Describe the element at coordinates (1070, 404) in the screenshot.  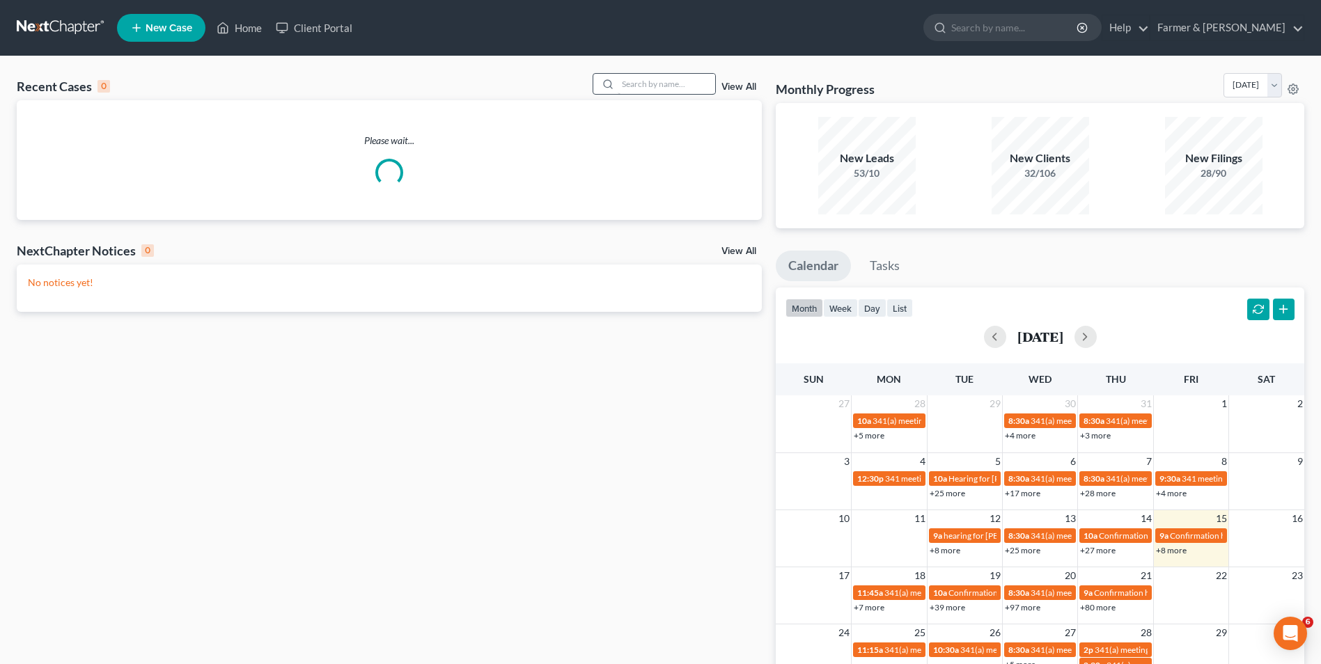
I see `span: 30` at that location.